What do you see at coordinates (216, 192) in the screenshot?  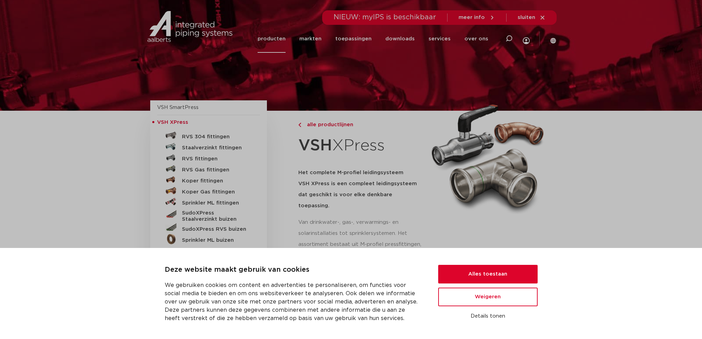 I see `h5: Koper Gas fittingen` at bounding box center [216, 192].